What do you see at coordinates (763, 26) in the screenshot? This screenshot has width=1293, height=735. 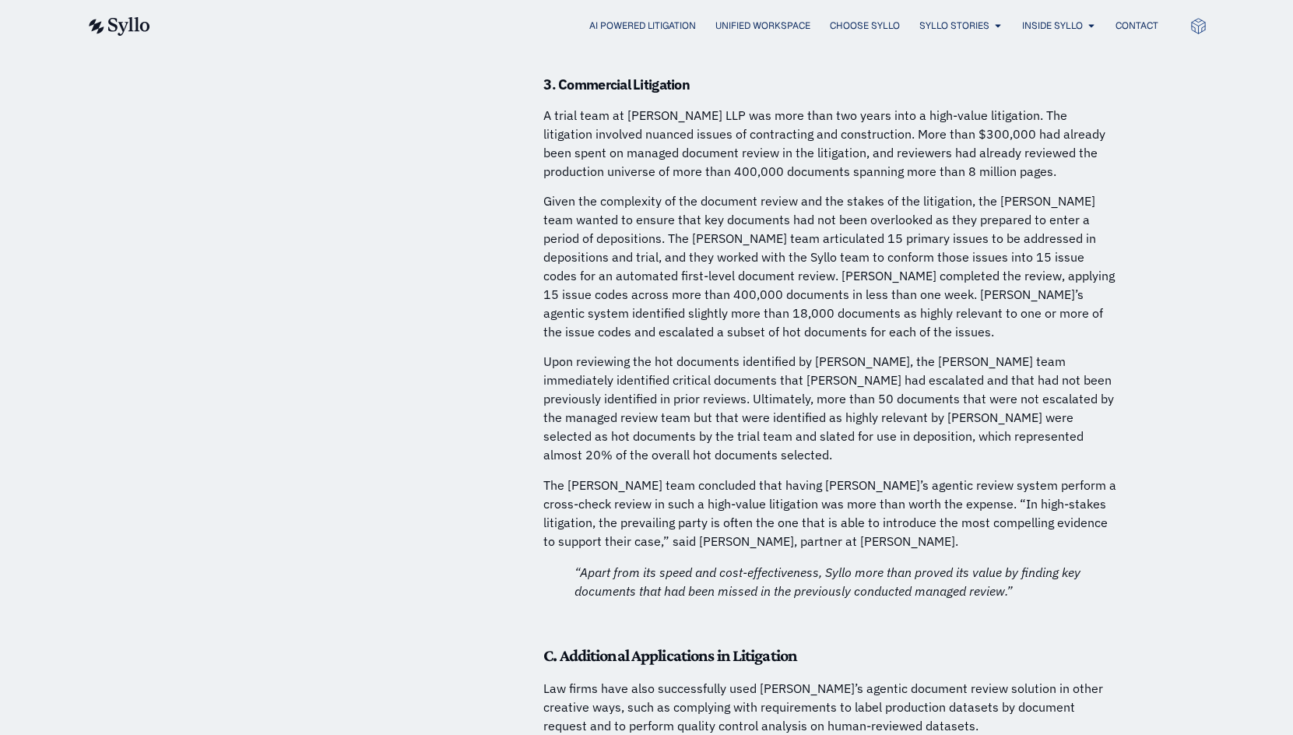 I see `span: Unified Workspace` at bounding box center [763, 26].